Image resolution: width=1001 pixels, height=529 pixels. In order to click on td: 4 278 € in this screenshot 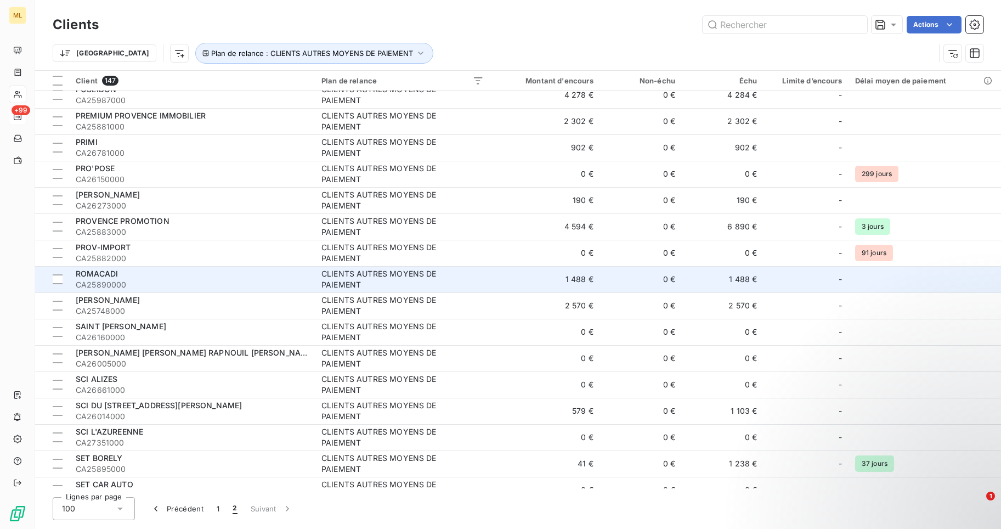, I will do `click(545, 95)`.